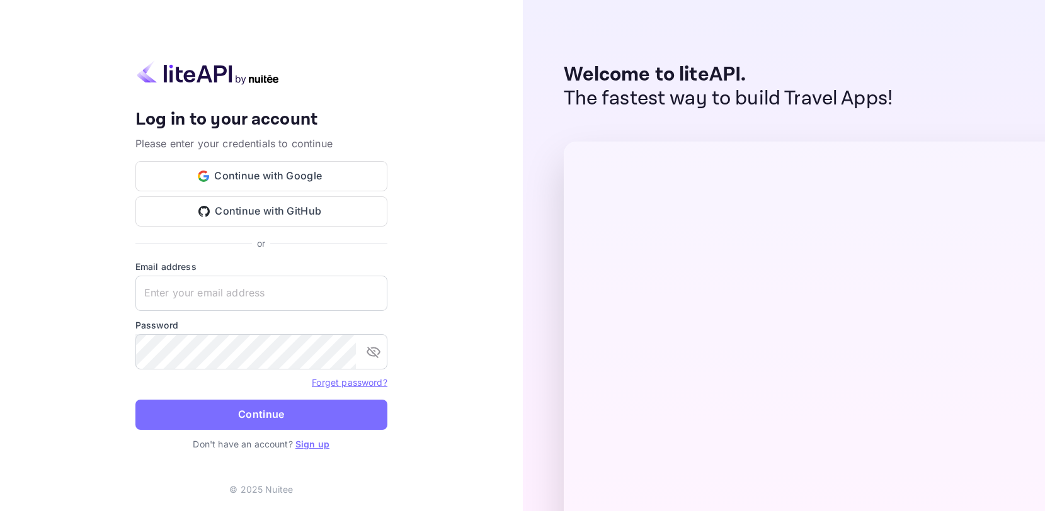  What do you see at coordinates (261, 266) in the screenshot?
I see `label: Email address` at bounding box center [261, 266].